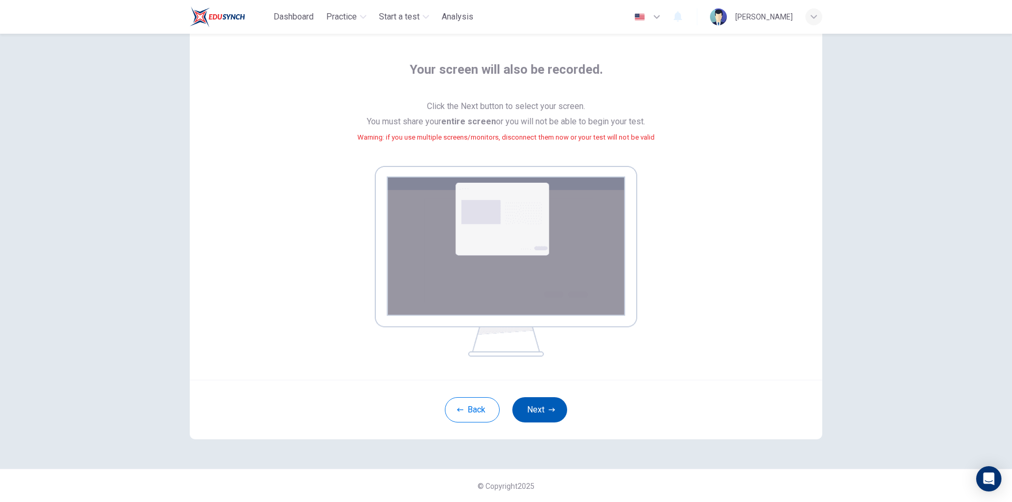 This screenshot has width=1012, height=502. I want to click on img: en, so click(639, 17).